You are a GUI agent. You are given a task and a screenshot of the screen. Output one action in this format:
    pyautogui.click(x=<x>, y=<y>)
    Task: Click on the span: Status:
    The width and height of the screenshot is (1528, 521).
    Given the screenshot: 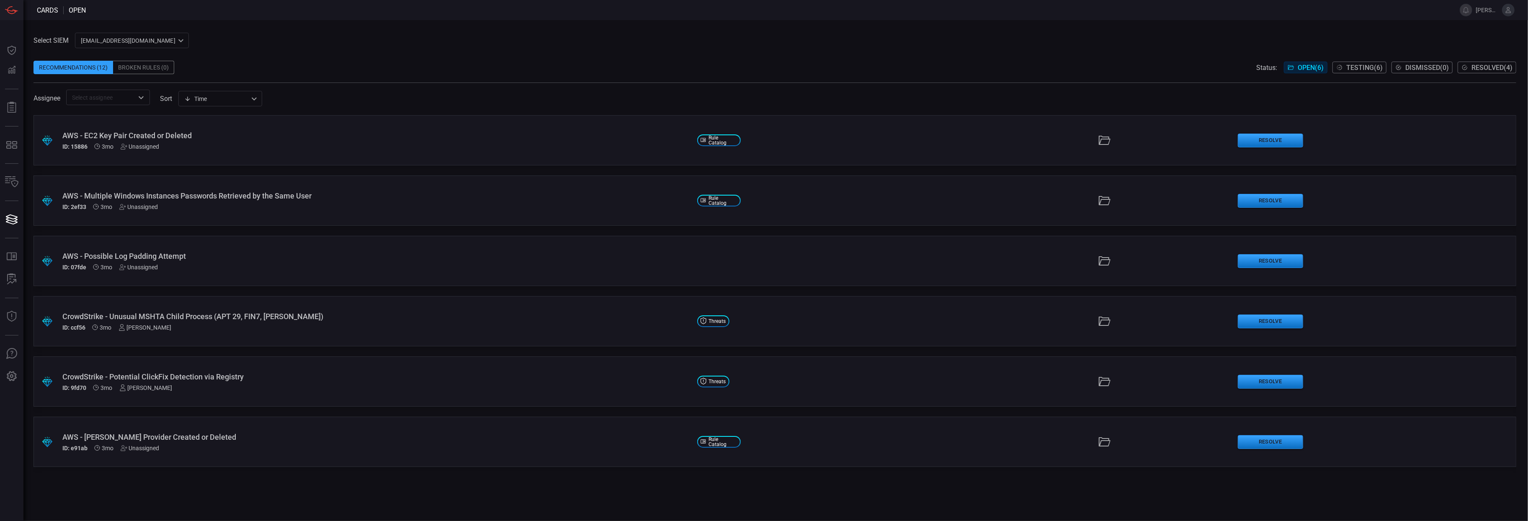 What is the action you would take?
    pyautogui.click(x=1266, y=67)
    